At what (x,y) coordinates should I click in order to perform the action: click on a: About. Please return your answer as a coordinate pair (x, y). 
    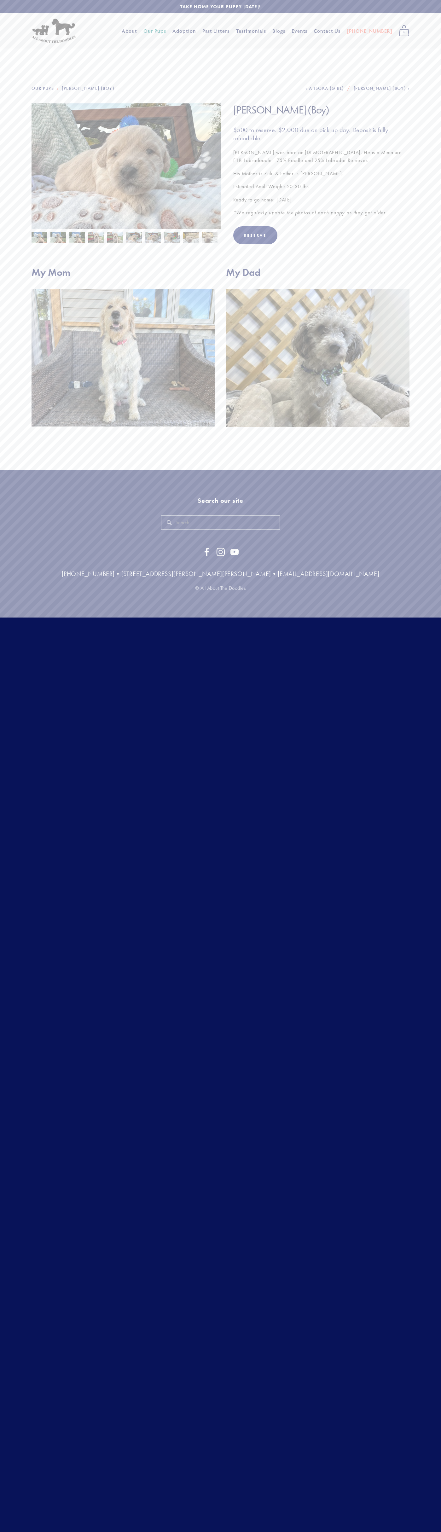
    Looking at the image, I should click on (129, 31).